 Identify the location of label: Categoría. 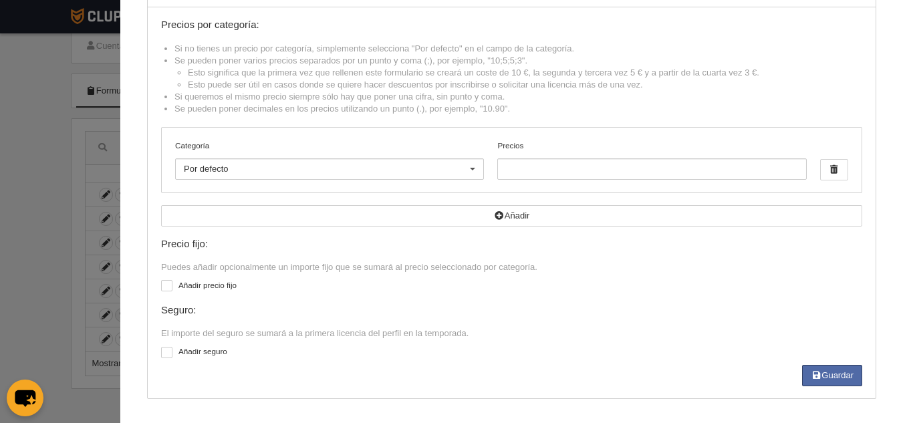
(330, 146).